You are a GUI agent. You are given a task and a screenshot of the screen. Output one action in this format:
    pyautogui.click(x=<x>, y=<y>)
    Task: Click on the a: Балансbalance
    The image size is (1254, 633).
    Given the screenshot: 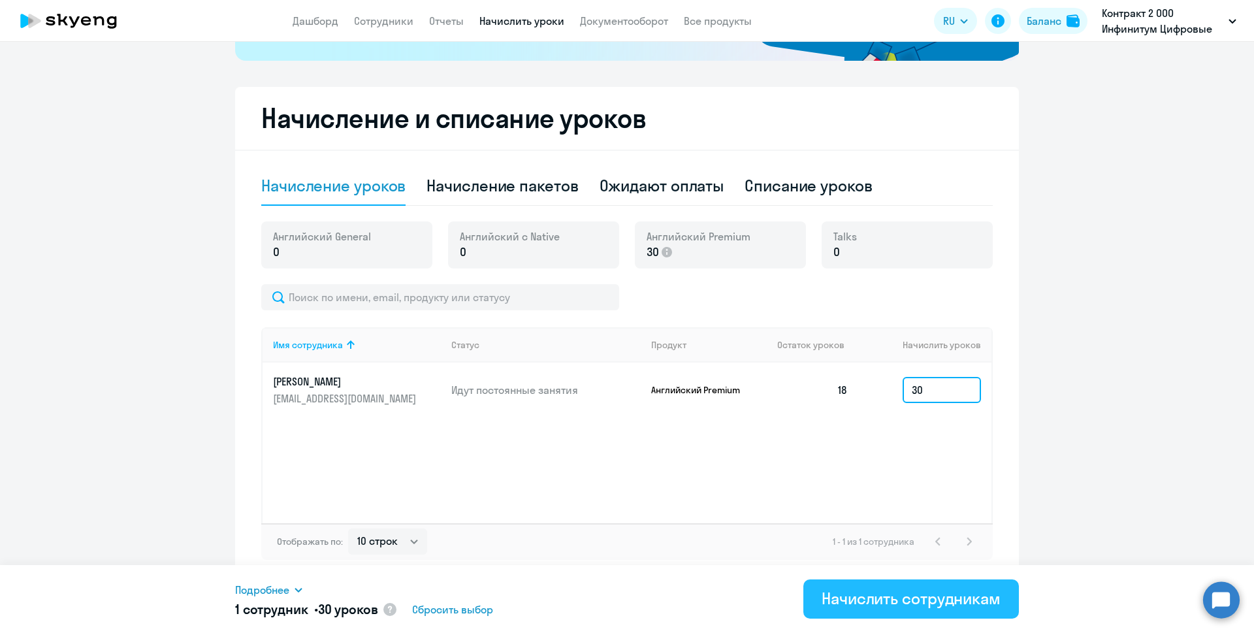 What is the action you would take?
    pyautogui.click(x=1053, y=21)
    